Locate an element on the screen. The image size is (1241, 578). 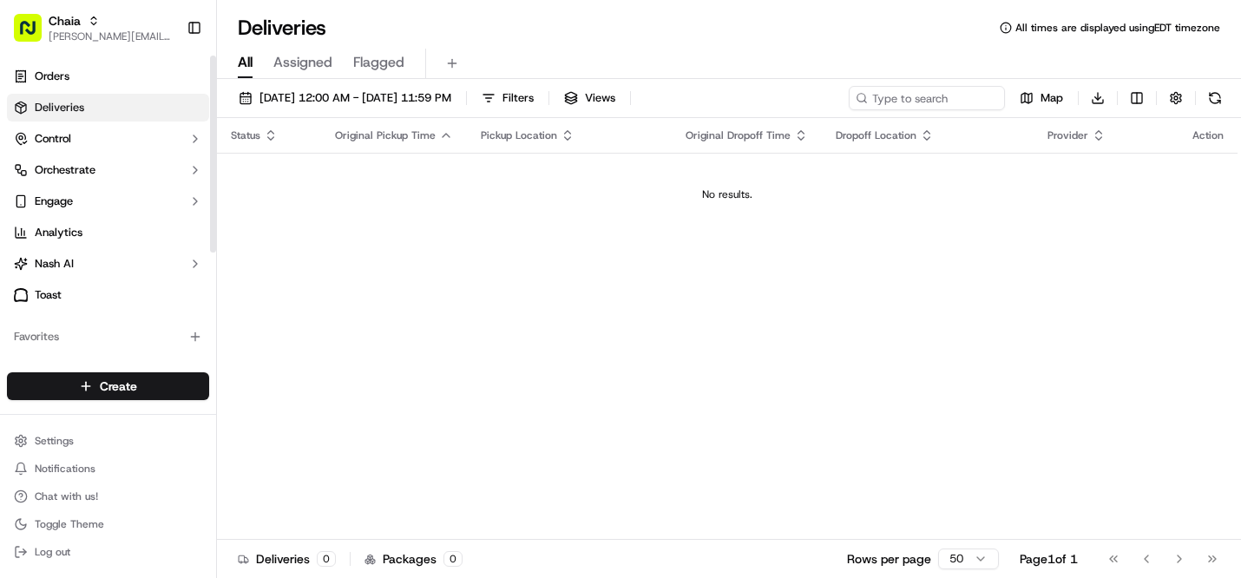
button: Log out is located at coordinates (108, 552).